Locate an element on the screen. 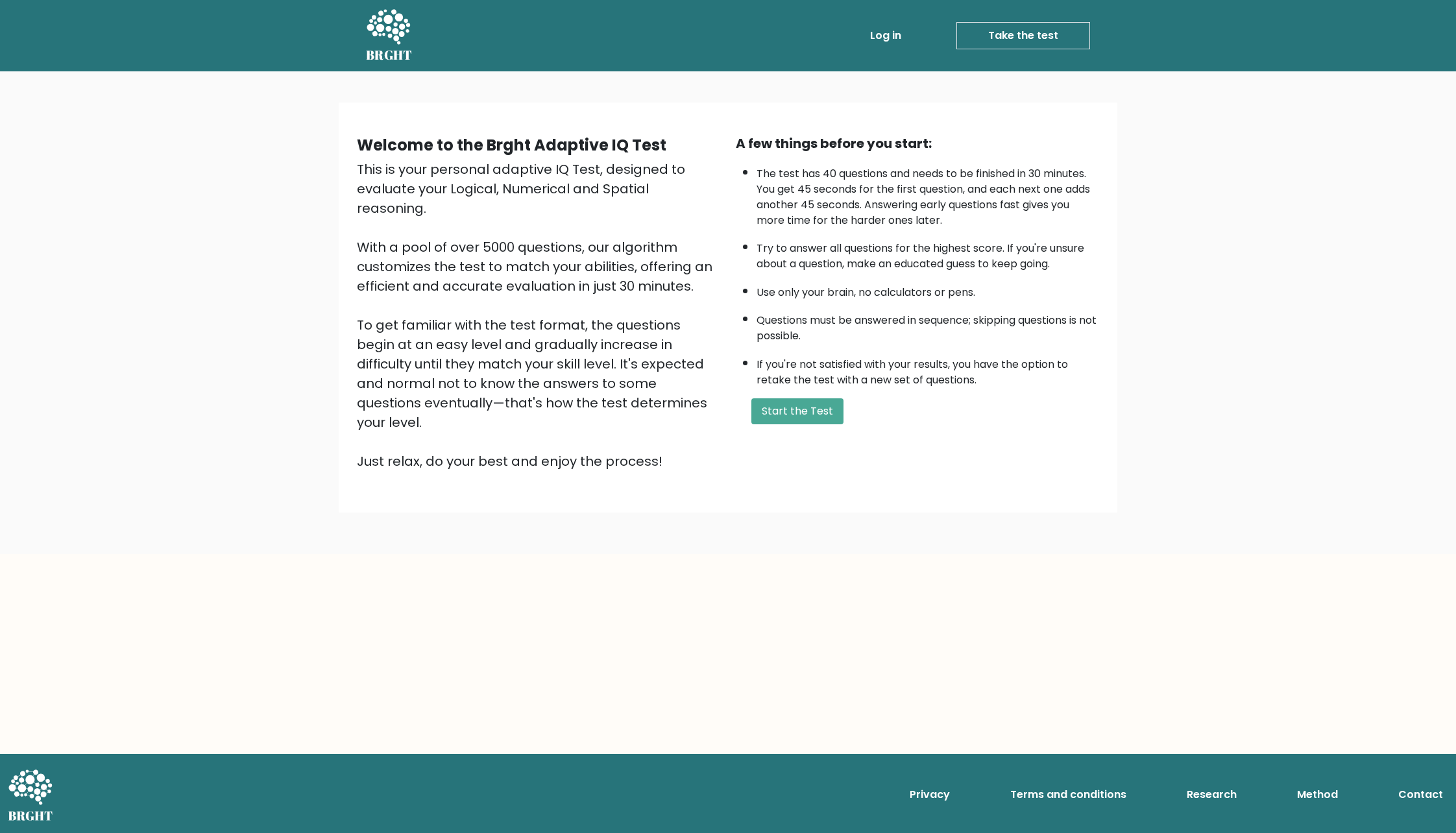 Image resolution: width=1456 pixels, height=833 pixels. a: Contact is located at coordinates (1420, 795).